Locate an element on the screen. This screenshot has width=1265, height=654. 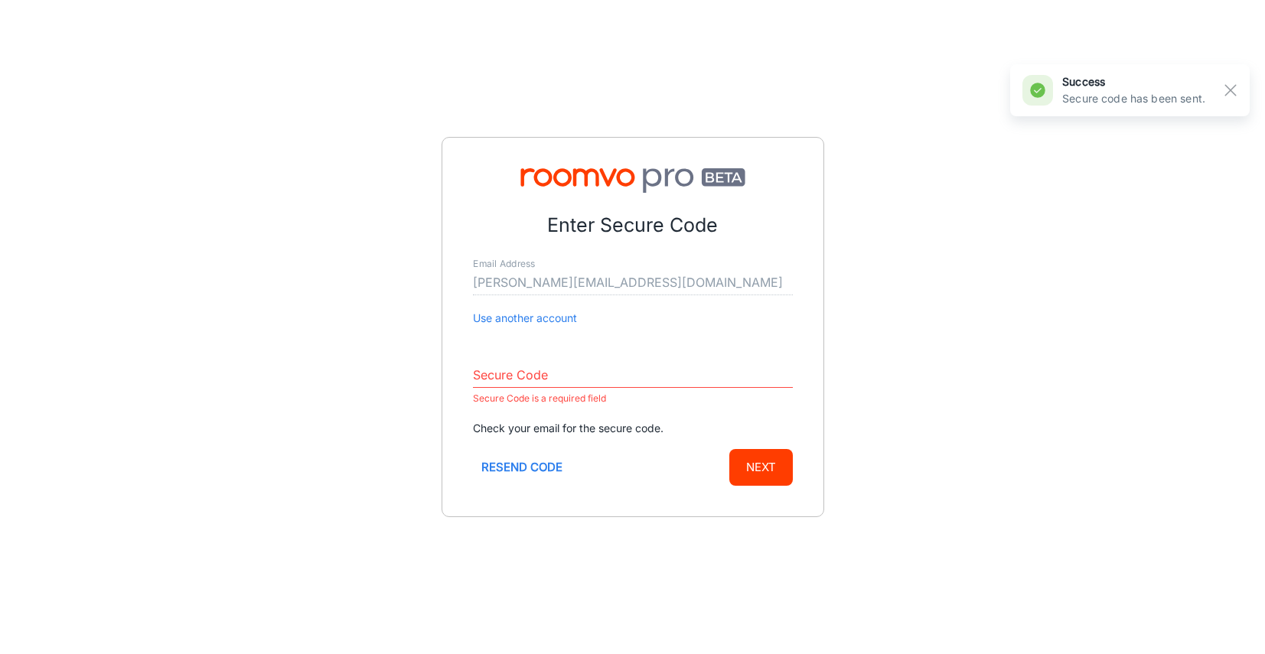
p: Secure code has been sent. is located at coordinates (1134, 99).